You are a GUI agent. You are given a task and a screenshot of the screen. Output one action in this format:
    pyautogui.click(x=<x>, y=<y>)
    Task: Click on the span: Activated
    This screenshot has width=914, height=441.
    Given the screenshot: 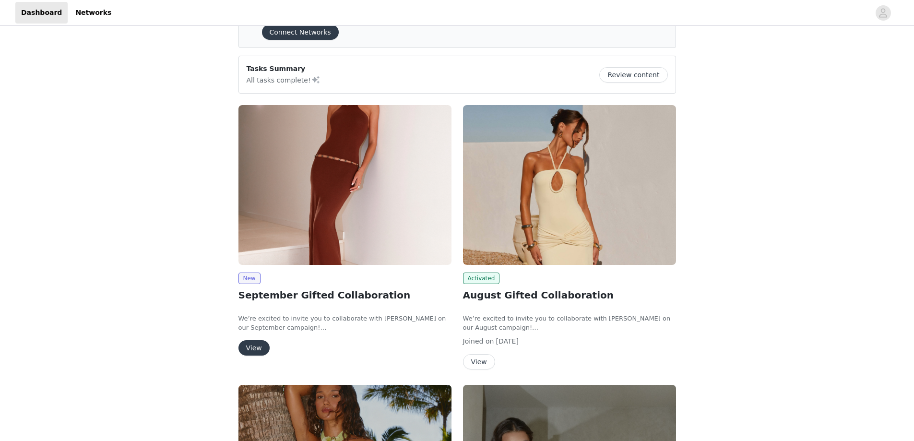 What is the action you would take?
    pyautogui.click(x=481, y=278)
    